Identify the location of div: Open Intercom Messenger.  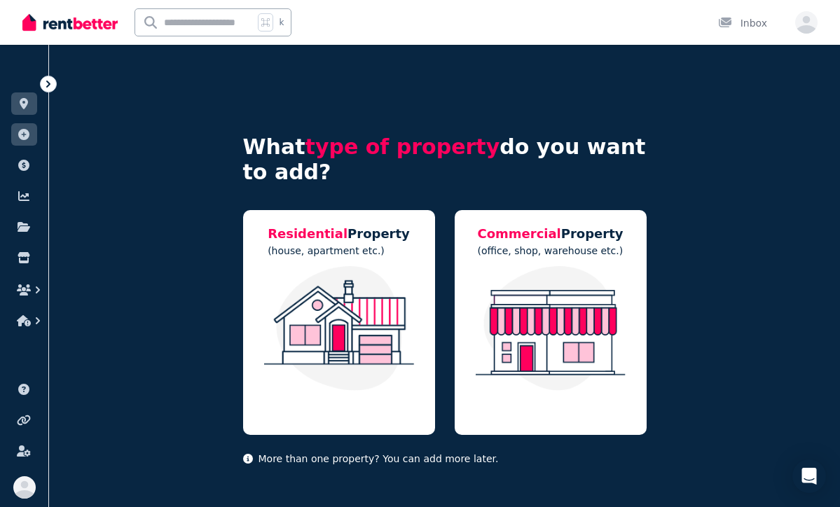
(809, 476).